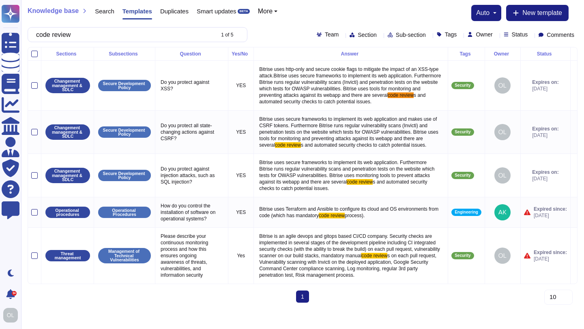 The width and height of the screenshot is (584, 329). I want to click on p: Yes, so click(241, 256).